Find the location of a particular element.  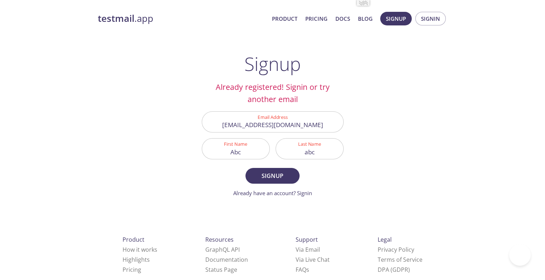

a: Docs is located at coordinates (342, 19).